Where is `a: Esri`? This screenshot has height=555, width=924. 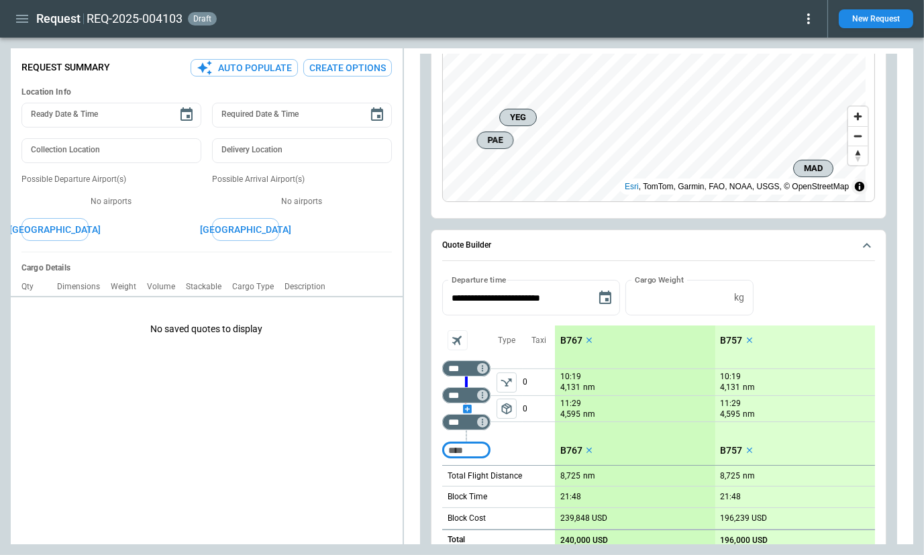 a: Esri is located at coordinates (632, 187).